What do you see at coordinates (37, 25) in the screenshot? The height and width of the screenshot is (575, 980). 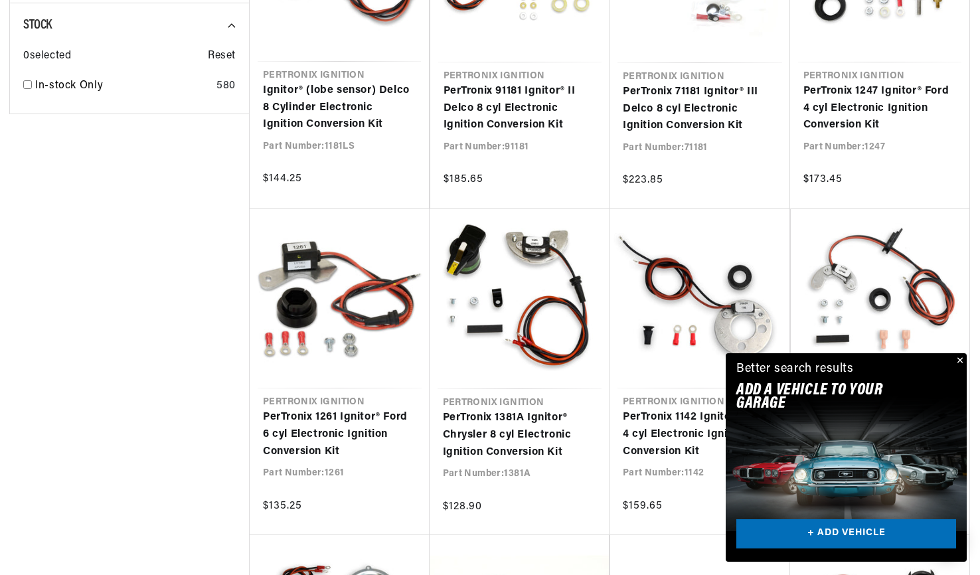 I see `span: Stock` at bounding box center [37, 25].